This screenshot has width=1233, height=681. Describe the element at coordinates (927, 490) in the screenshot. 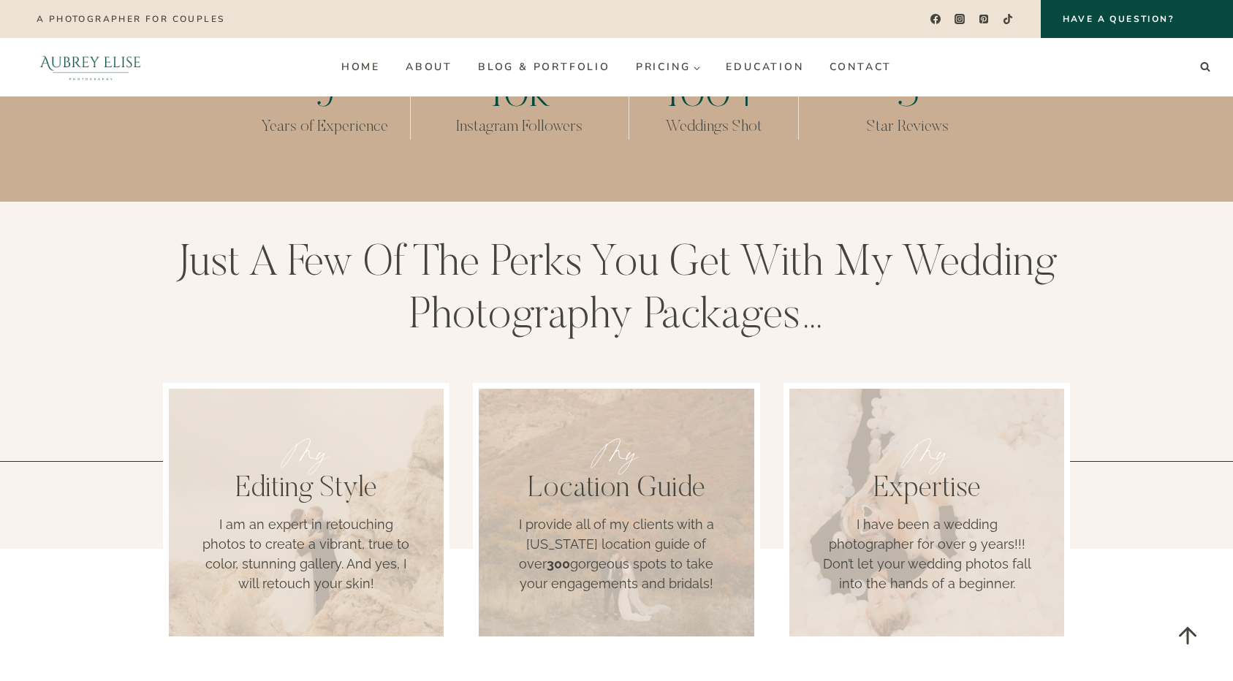

I see `h3: Expertise` at that location.